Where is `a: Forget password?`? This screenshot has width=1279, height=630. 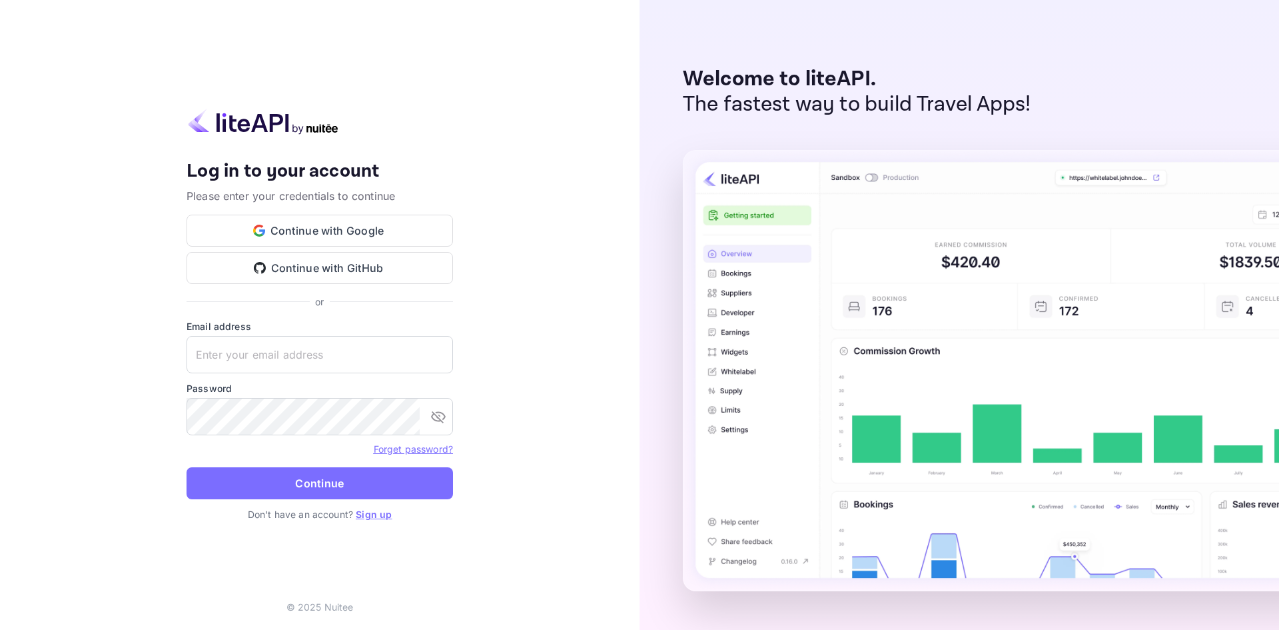
a: Forget password? is located at coordinates (413, 448).